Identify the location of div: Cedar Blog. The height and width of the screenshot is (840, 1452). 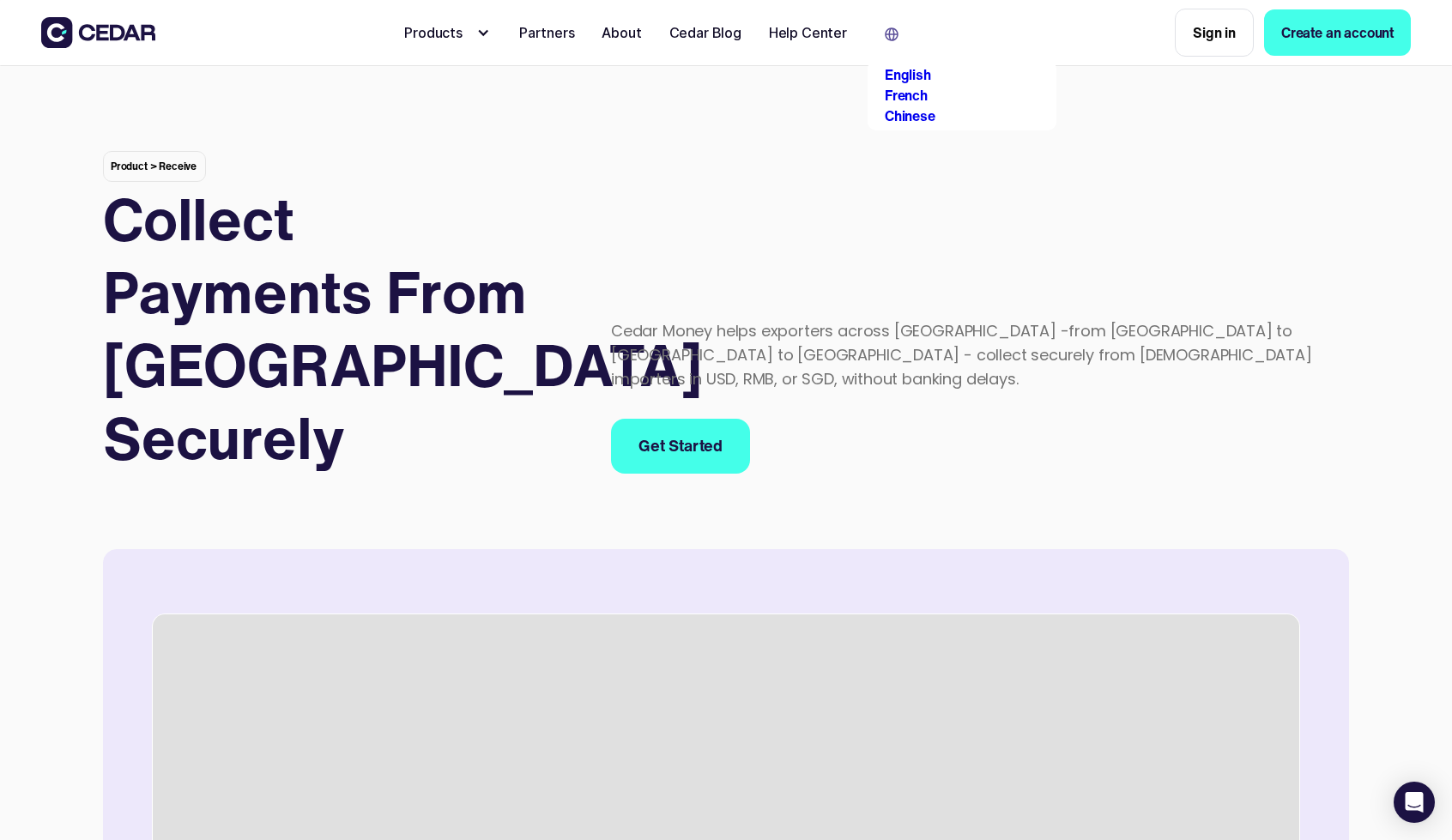
(706, 32).